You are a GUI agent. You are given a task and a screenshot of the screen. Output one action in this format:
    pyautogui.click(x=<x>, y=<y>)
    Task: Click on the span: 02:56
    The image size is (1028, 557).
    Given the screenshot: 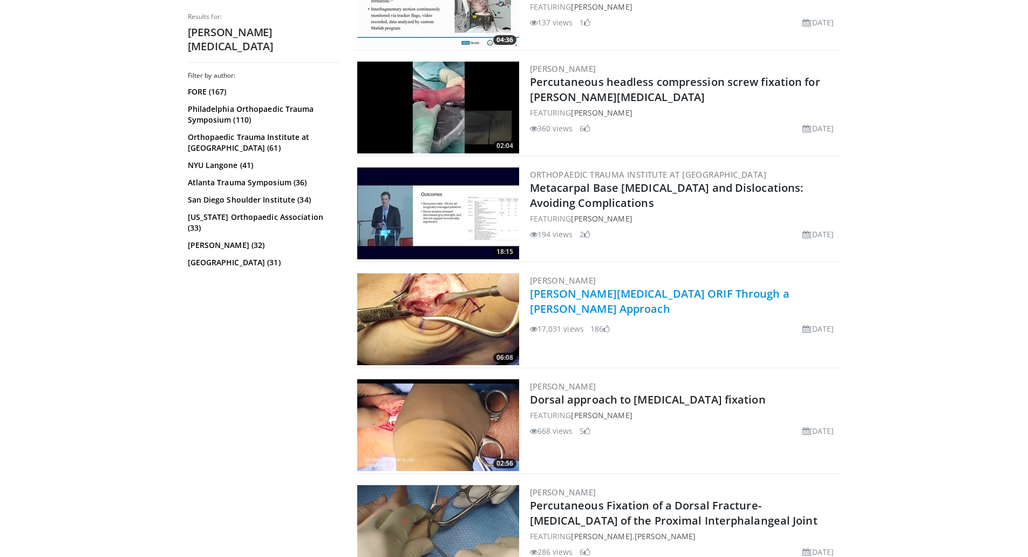 What is the action you would take?
    pyautogui.click(x=505, y=463)
    